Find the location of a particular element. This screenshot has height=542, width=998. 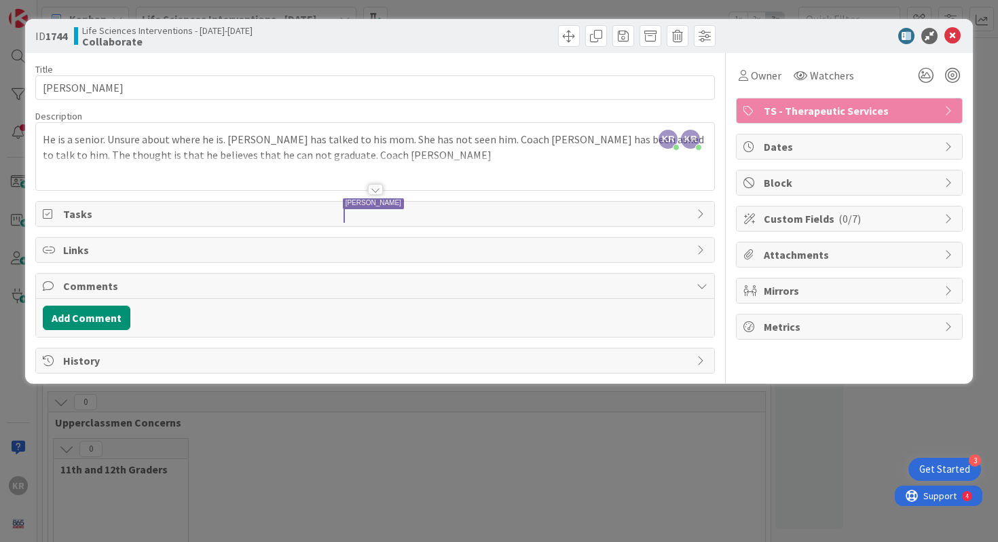

span: ( 0/7 ) is located at coordinates (849, 219).